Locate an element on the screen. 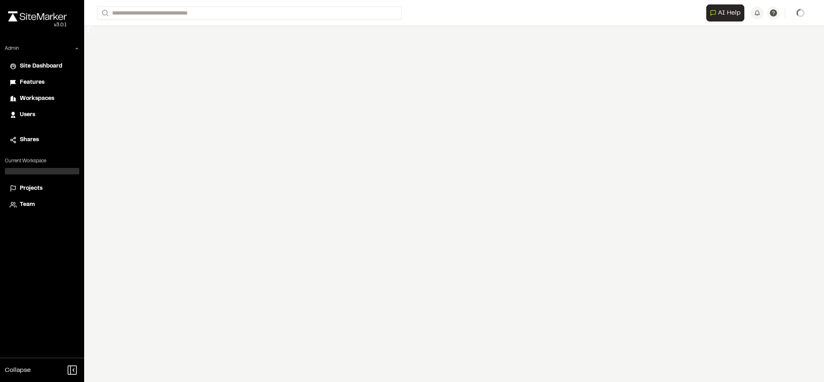  span: Site Dashboard is located at coordinates (41, 66).